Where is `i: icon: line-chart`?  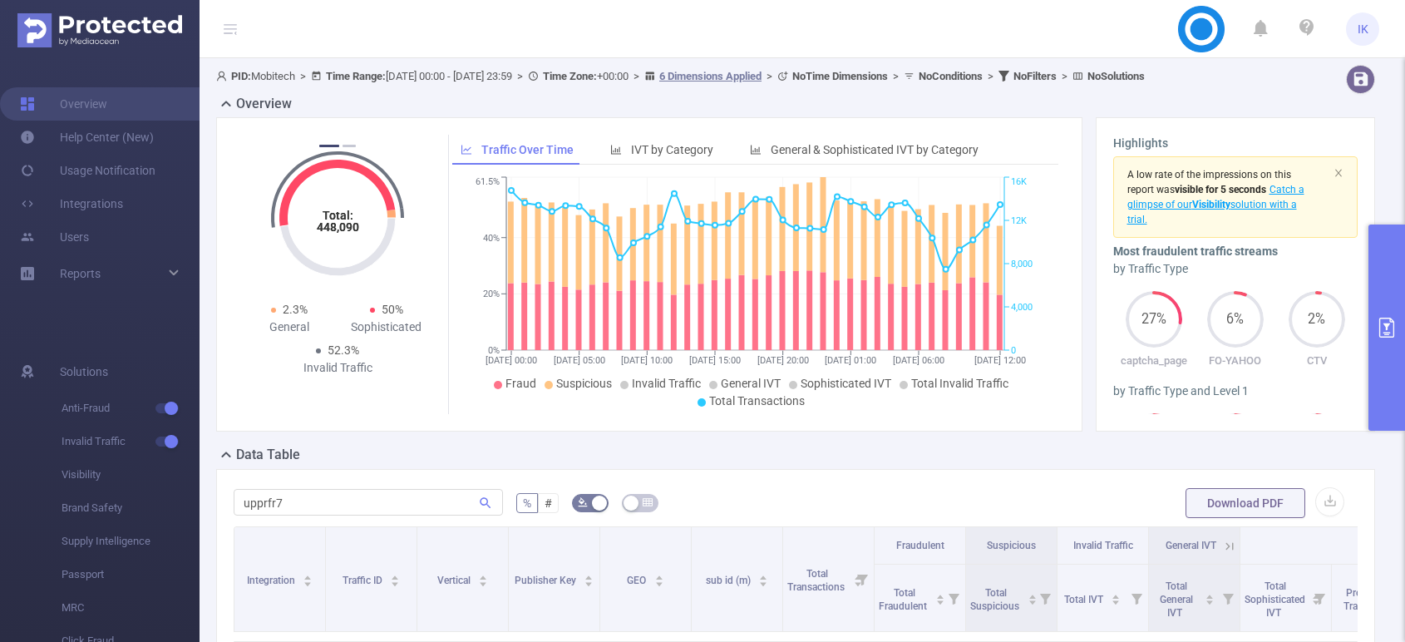
i: icon: line-chart is located at coordinates (467, 150).